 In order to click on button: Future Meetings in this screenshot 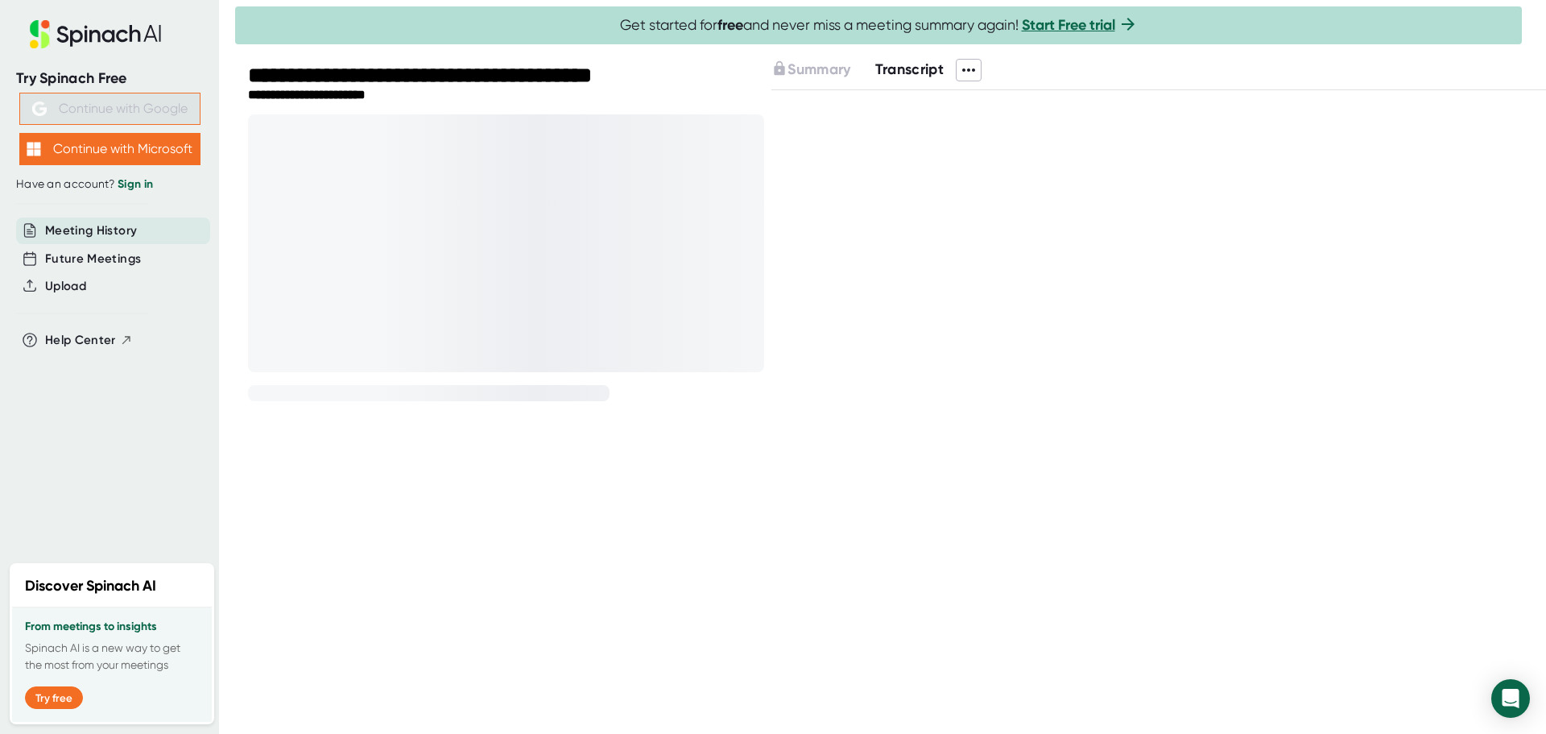, I will do `click(93, 258)`.